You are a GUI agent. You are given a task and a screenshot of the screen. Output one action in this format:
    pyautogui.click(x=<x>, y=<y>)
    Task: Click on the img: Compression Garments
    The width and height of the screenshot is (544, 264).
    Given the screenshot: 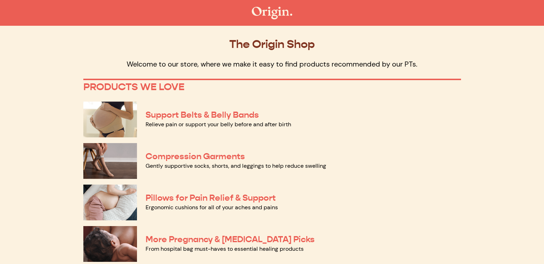 What is the action you would take?
    pyautogui.click(x=110, y=161)
    